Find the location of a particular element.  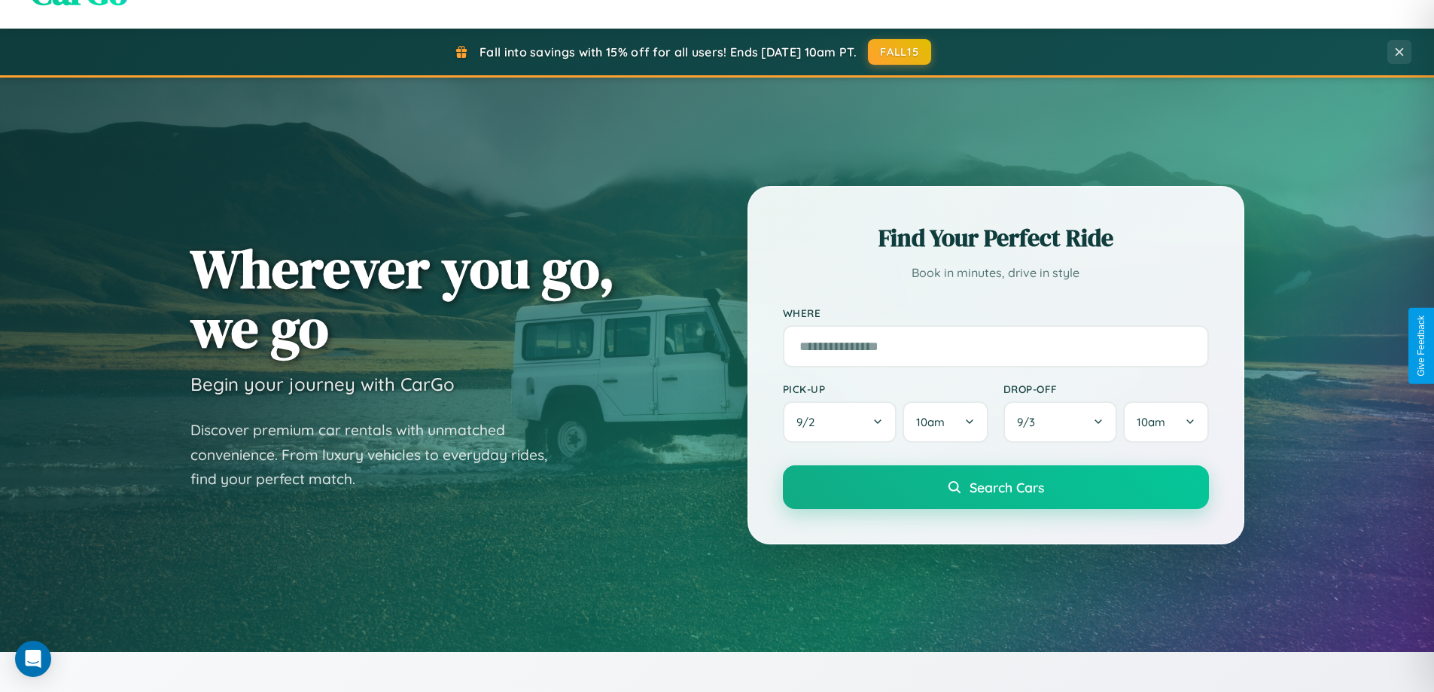

div: Give Feedback is located at coordinates (1421, 346).